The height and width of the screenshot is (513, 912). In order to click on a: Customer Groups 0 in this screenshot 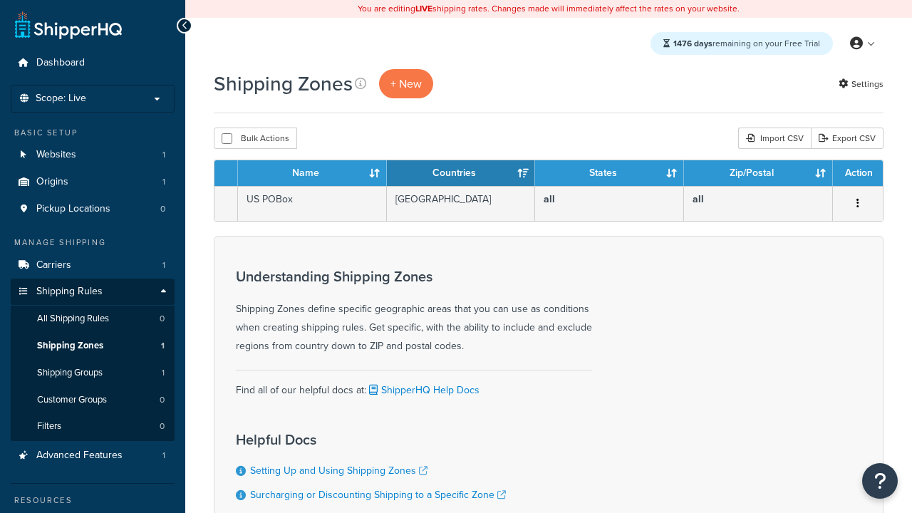, I will do `click(93, 400)`.